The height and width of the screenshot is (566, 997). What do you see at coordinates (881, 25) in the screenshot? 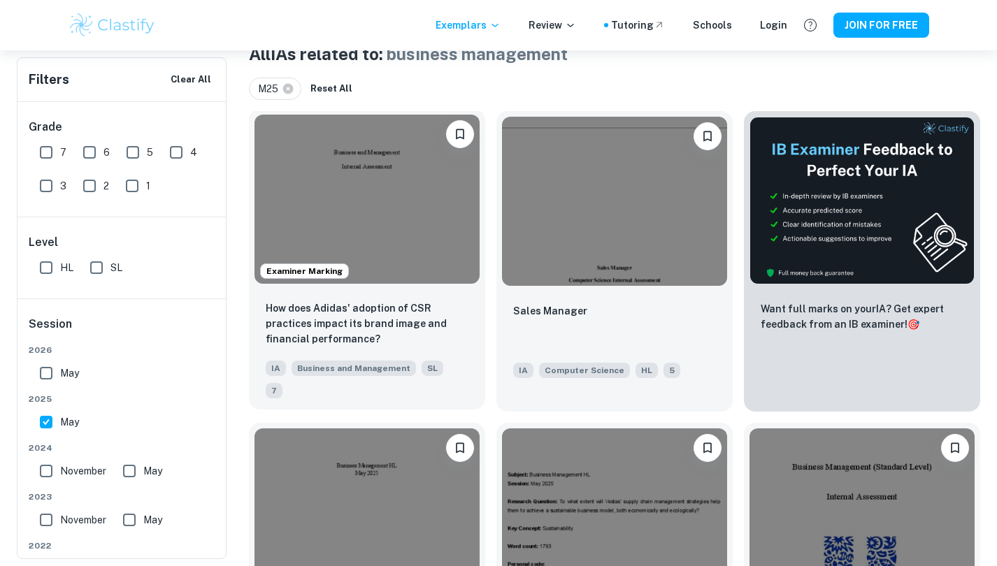
I see `a: JOIN FOR FREE` at bounding box center [881, 25].